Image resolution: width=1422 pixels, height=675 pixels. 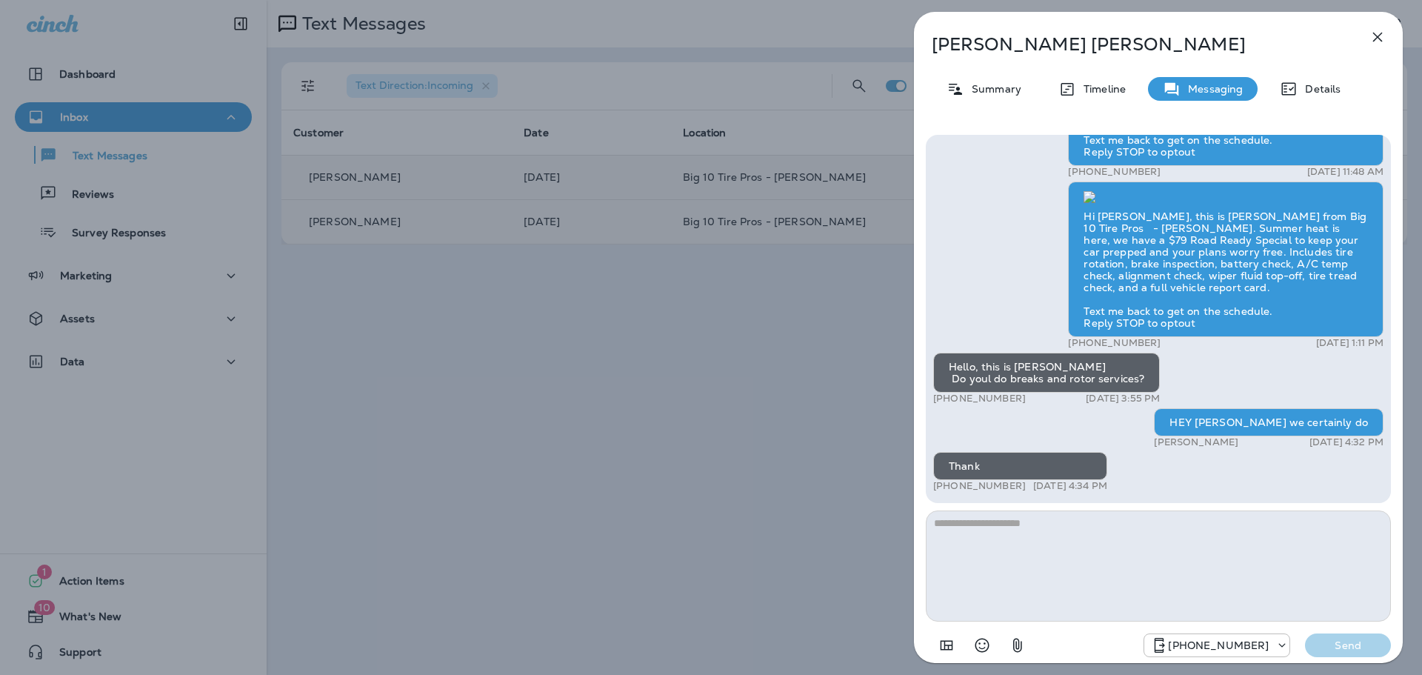 What do you see at coordinates (1090, 197) in the screenshot?
I see `img: twilio-download` at bounding box center [1090, 197].